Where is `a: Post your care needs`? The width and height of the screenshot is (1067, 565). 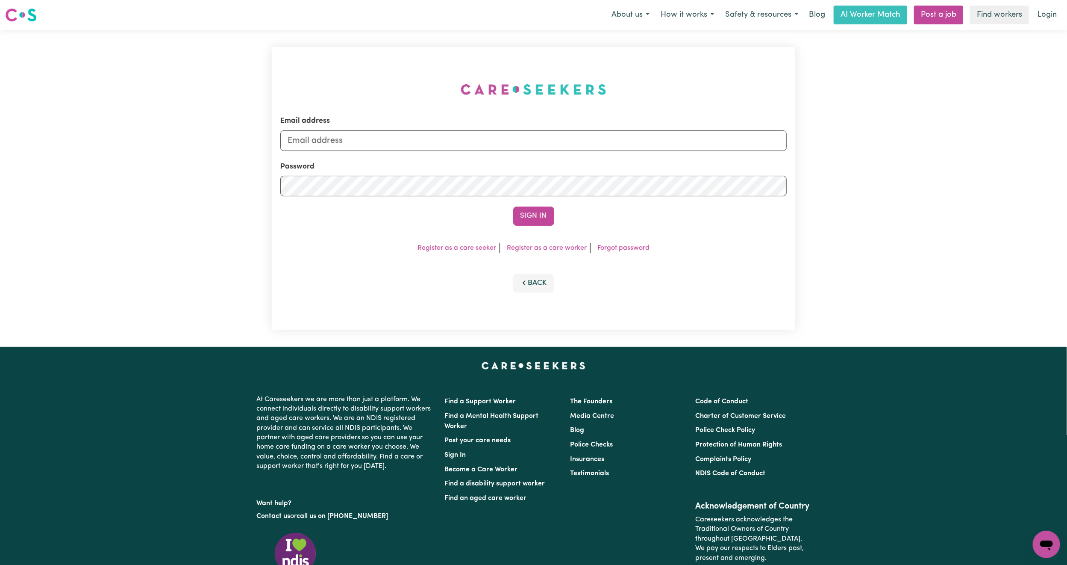 a: Post your care needs is located at coordinates (478, 440).